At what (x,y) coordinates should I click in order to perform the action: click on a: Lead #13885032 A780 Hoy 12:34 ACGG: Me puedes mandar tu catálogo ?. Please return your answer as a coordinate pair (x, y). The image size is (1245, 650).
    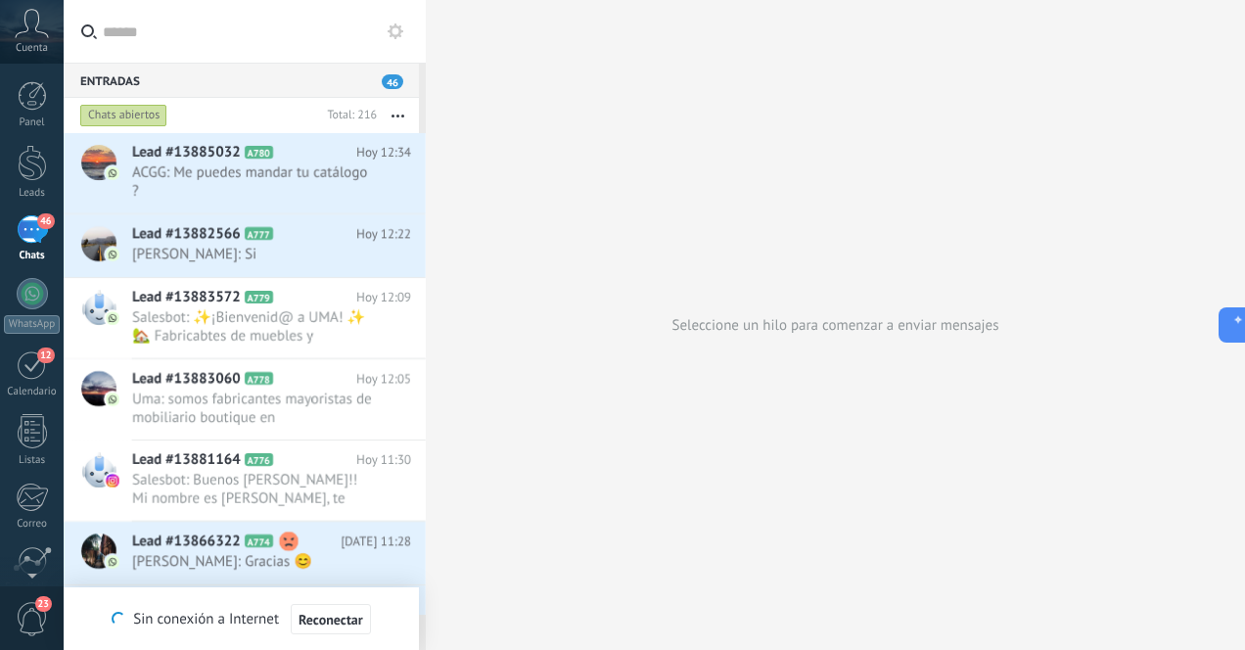
    Looking at the image, I should click on (245, 173).